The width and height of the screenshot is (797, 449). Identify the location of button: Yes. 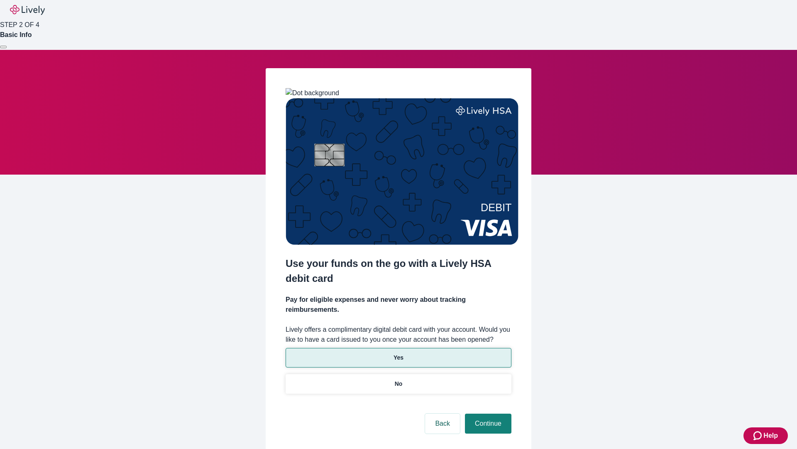
(399, 357).